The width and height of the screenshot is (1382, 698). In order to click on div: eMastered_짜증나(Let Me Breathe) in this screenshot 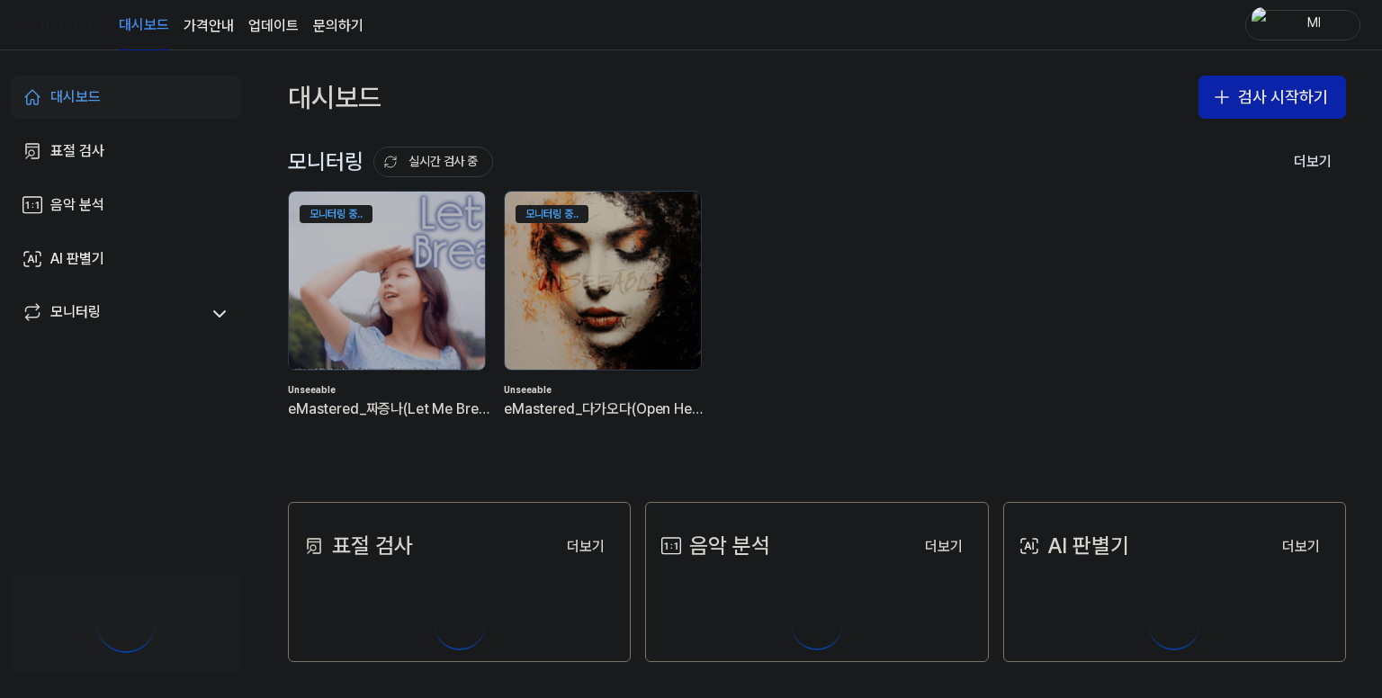, I will do `click(389, 409)`.